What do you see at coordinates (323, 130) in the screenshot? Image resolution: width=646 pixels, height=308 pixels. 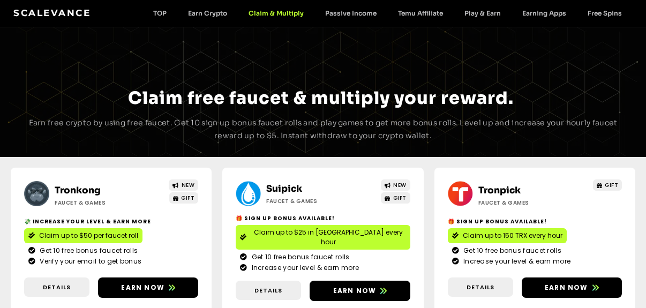 I see `p: Earn free crypto by using free faucet. Get 10 sign up bonus faucet rolls and play games to get mo...` at bounding box center [323, 130].